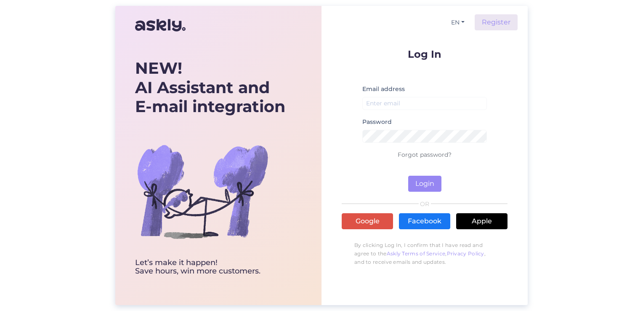  Describe the element at coordinates (425, 183) in the screenshot. I see `button: Login` at that location.